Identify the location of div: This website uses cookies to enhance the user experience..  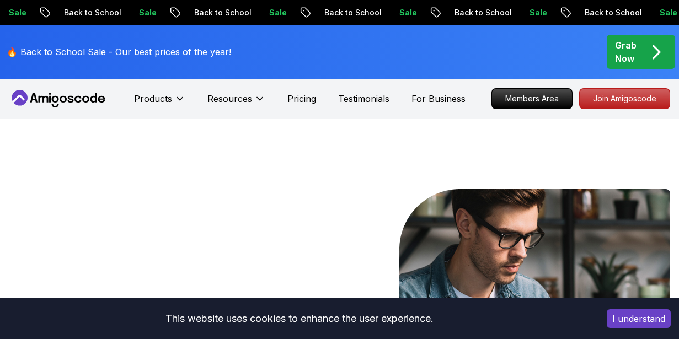
(299, 319).